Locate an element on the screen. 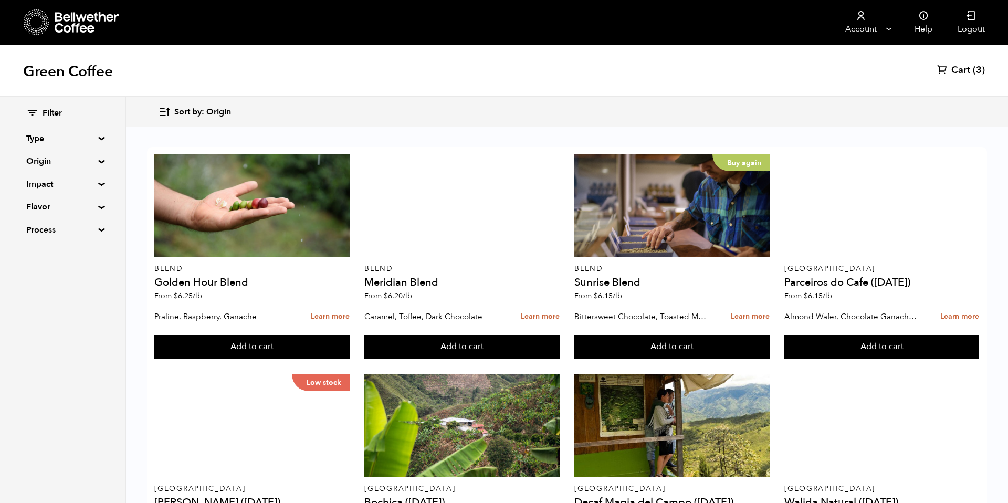  summary: Flavor is located at coordinates (62, 207).